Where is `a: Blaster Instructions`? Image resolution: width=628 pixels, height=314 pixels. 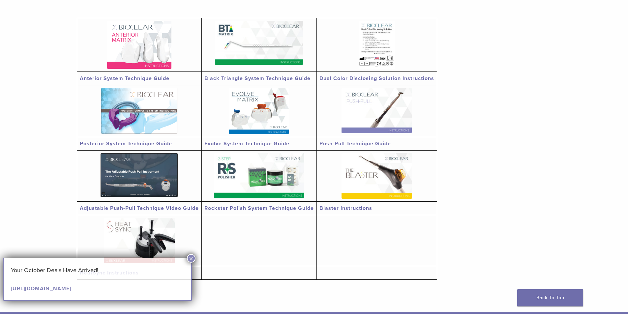
a: Blaster Instructions is located at coordinates (346, 208).